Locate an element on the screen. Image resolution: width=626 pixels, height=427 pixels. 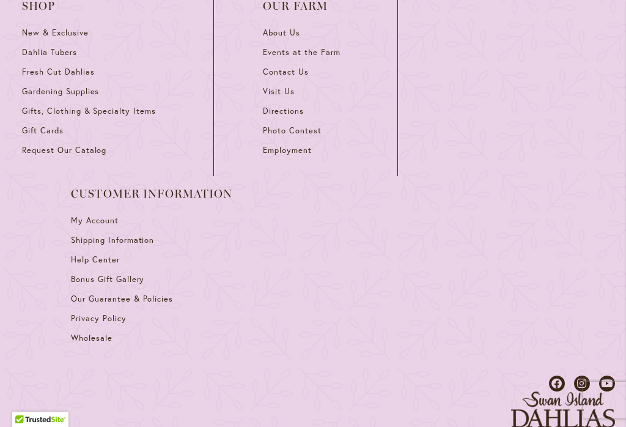
span: Events at the Farm is located at coordinates (302, 52).